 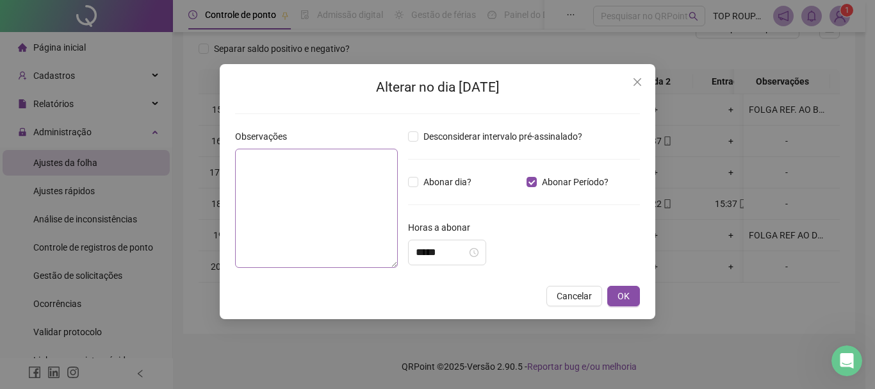 What do you see at coordinates (637, 82) in the screenshot?
I see `span: close` at bounding box center [637, 82].